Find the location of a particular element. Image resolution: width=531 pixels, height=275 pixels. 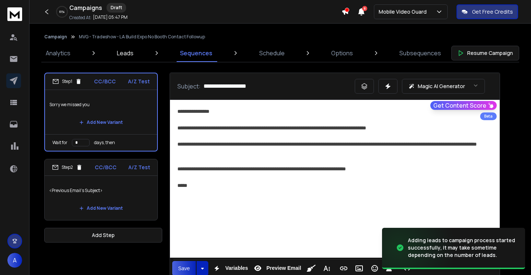

img: image is located at coordinates (419, 248).